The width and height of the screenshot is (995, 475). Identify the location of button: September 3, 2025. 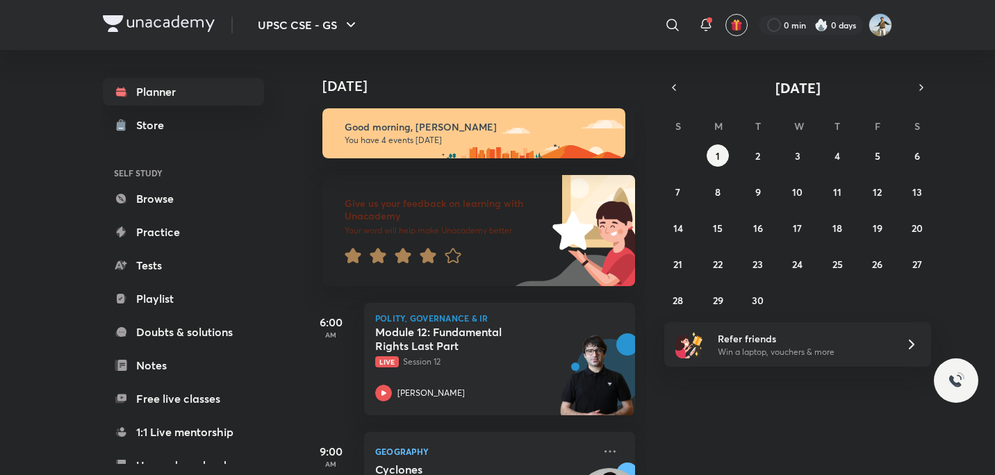
(798, 156).